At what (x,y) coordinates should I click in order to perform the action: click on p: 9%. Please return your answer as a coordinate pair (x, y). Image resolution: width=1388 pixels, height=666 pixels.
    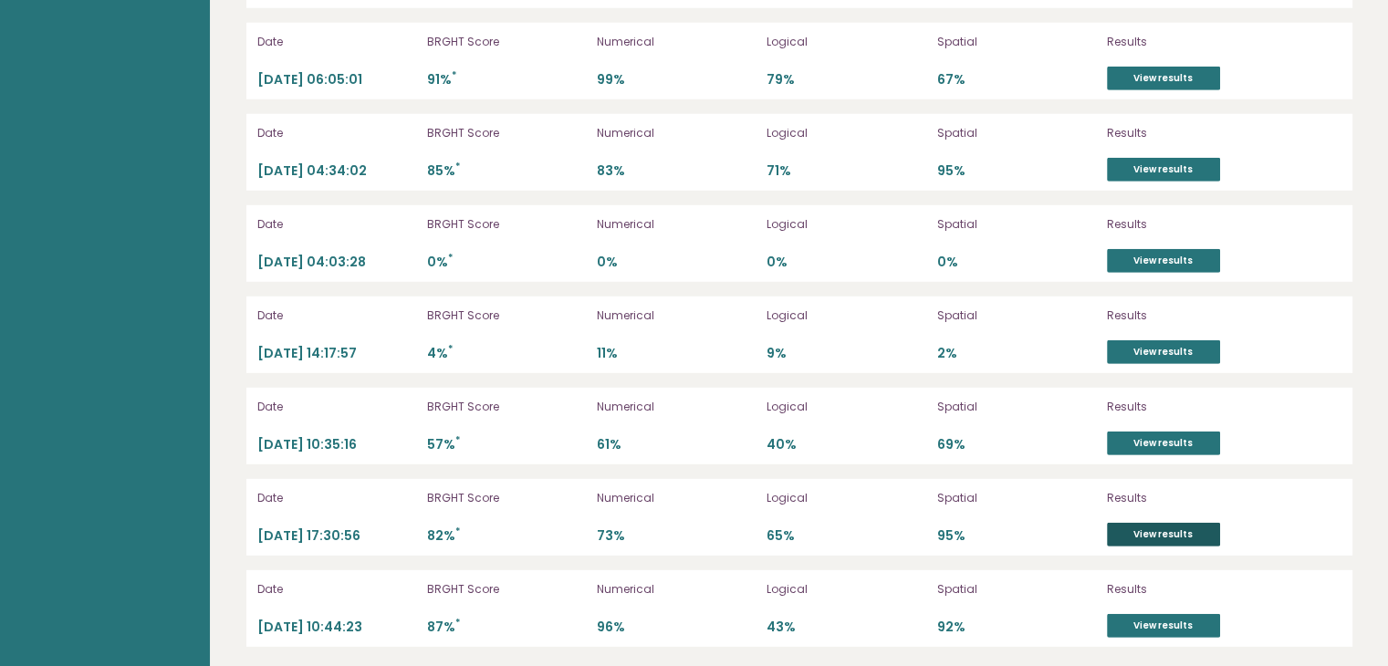
    Looking at the image, I should click on (846, 353).